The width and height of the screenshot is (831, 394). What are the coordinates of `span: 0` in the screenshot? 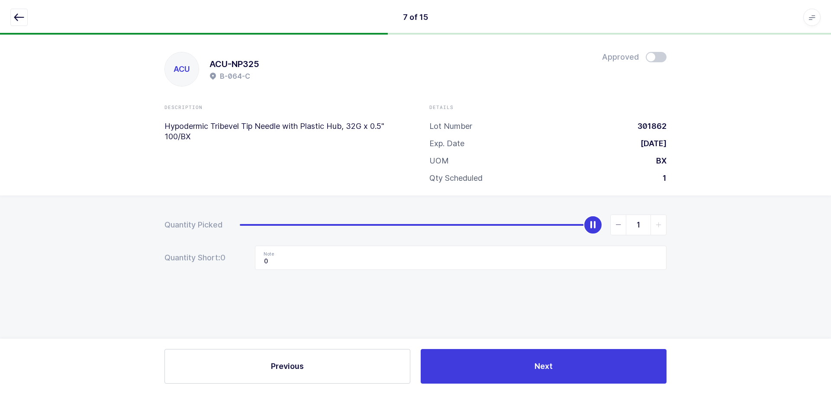 It's located at (229, 258).